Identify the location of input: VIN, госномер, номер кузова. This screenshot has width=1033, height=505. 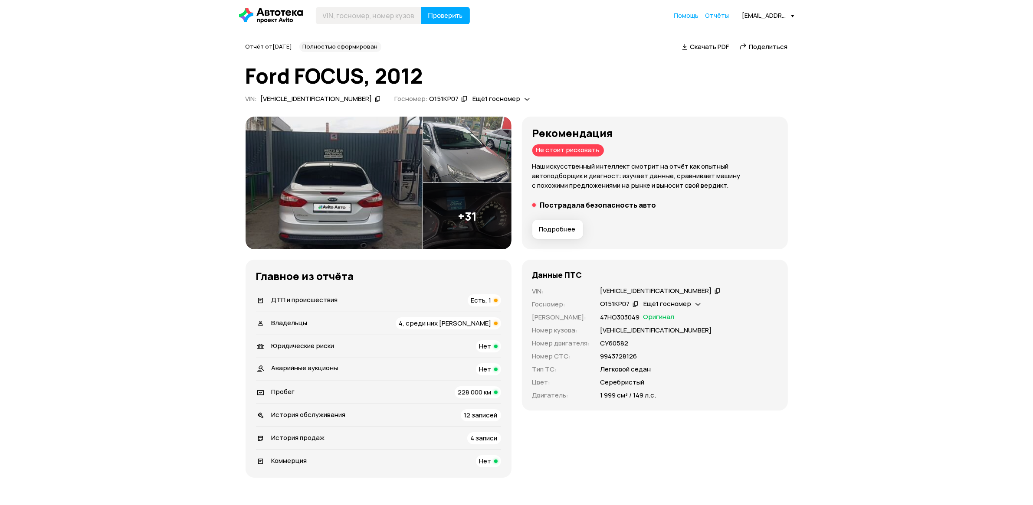
(369, 16).